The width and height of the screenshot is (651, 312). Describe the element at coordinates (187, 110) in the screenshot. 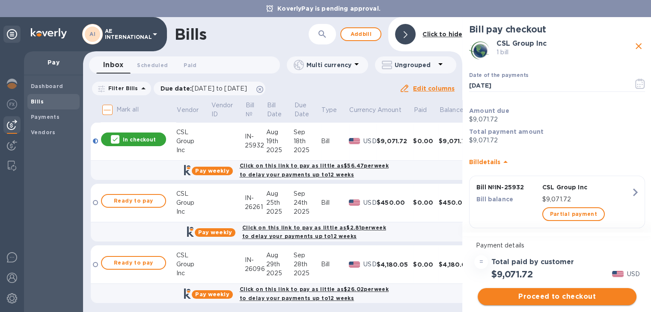

I see `p: Vendor` at that location.